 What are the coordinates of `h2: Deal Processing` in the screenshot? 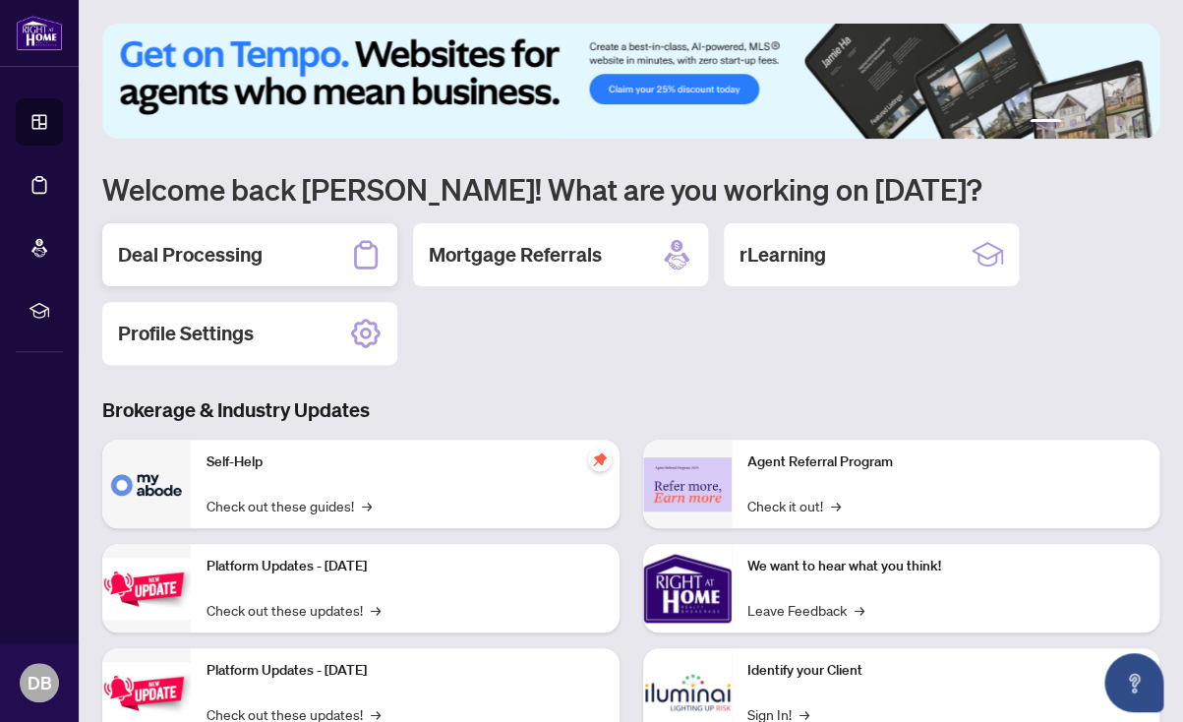 It's located at (190, 255).